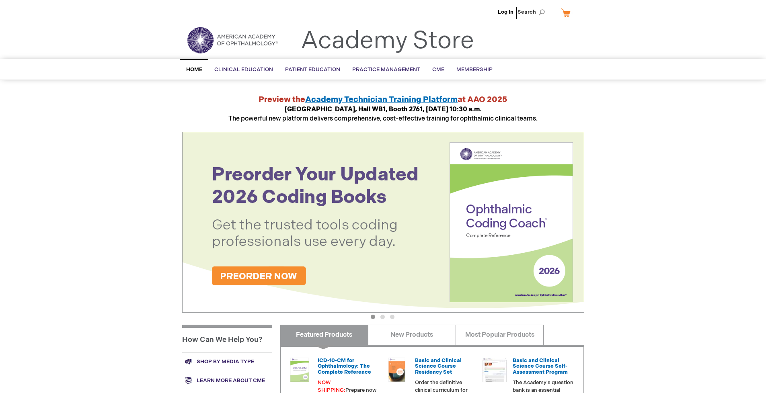 The width and height of the screenshot is (766, 393). Describe the element at coordinates (438, 366) in the screenshot. I see `a: Basic and Clinical Science Course Residency Set` at that location.